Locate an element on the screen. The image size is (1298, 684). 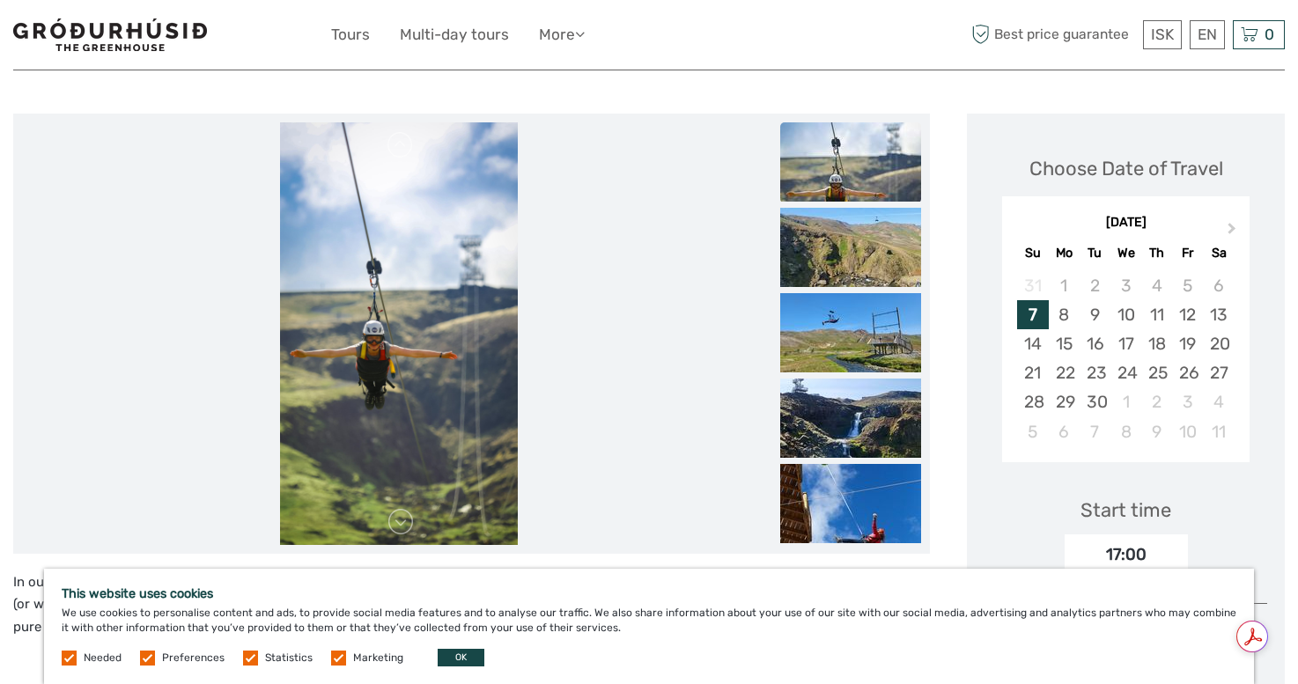
div: Not available Saturday, September 6th, 2025 is located at coordinates (1218, 285).